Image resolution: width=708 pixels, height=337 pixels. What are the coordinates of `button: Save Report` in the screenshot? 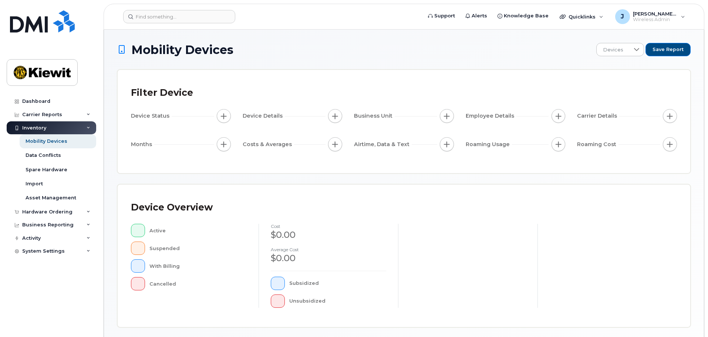 It's located at (668, 50).